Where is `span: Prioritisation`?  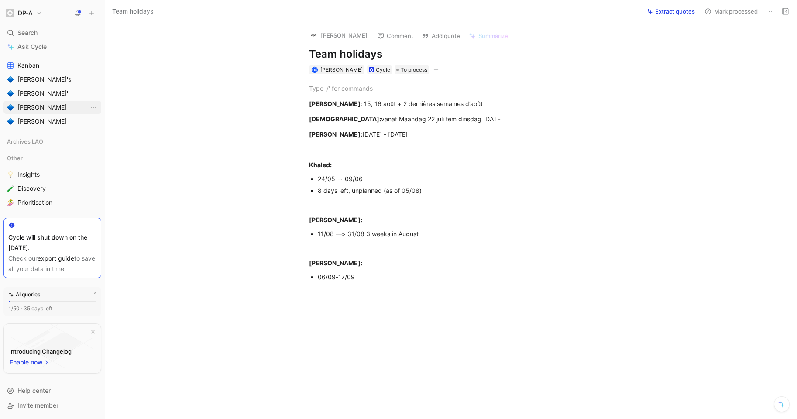
span: Prioritisation is located at coordinates (35, 203).